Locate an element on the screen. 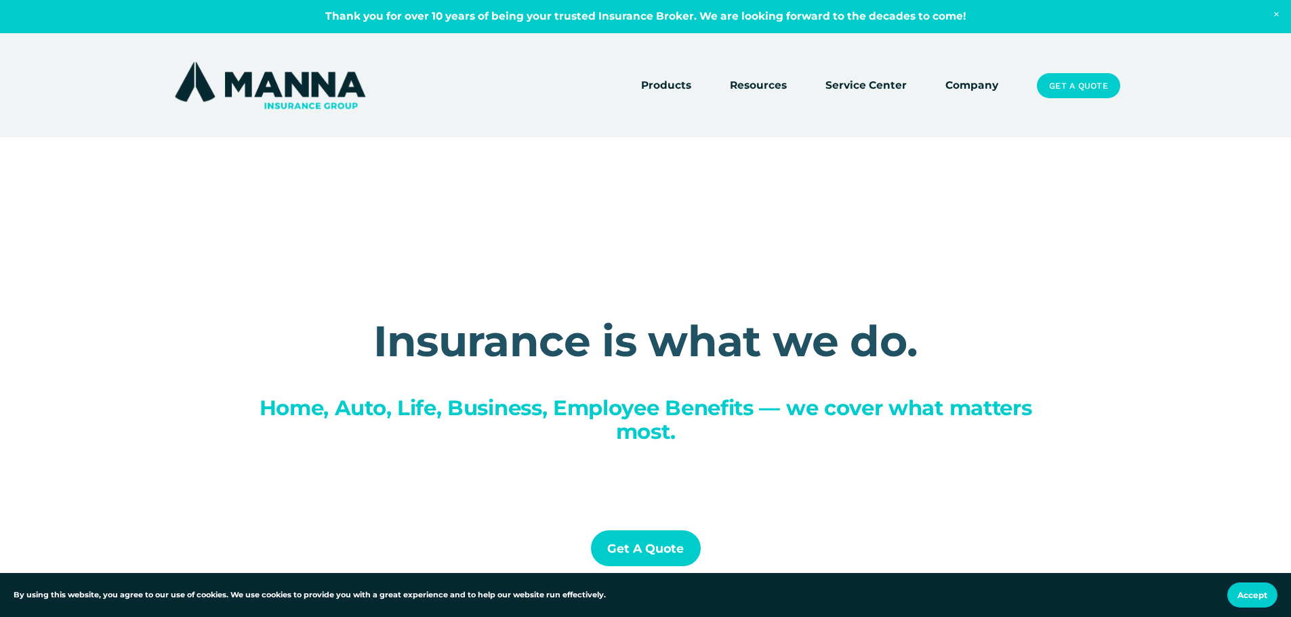  span: Home, Auto, Life, Business, Employee Benefits — we cover what matters most. is located at coordinates (649, 420).